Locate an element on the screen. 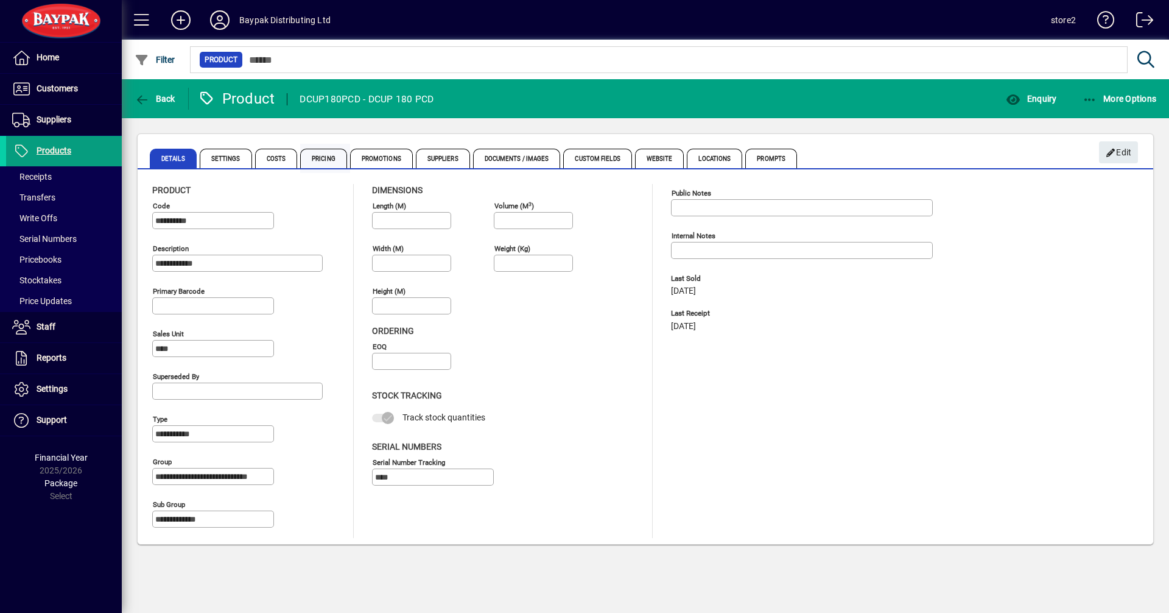 The width and height of the screenshot is (1169, 613). button: Filter is located at coordinates (155, 60).